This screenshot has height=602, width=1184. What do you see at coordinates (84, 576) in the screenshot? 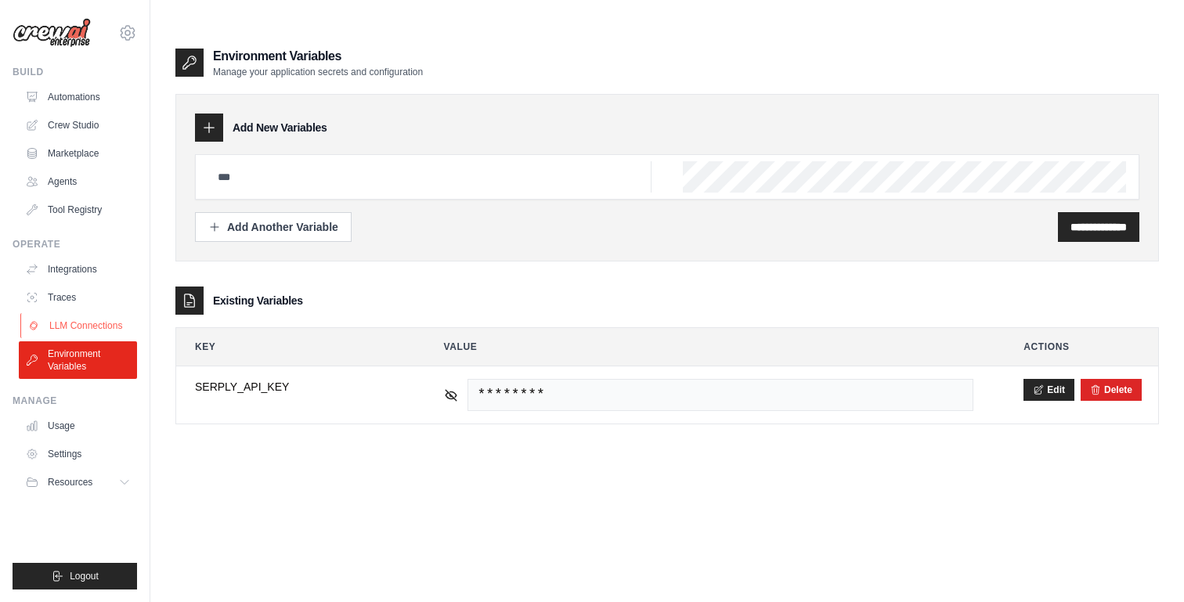
I see `span: Logout` at bounding box center [84, 576].